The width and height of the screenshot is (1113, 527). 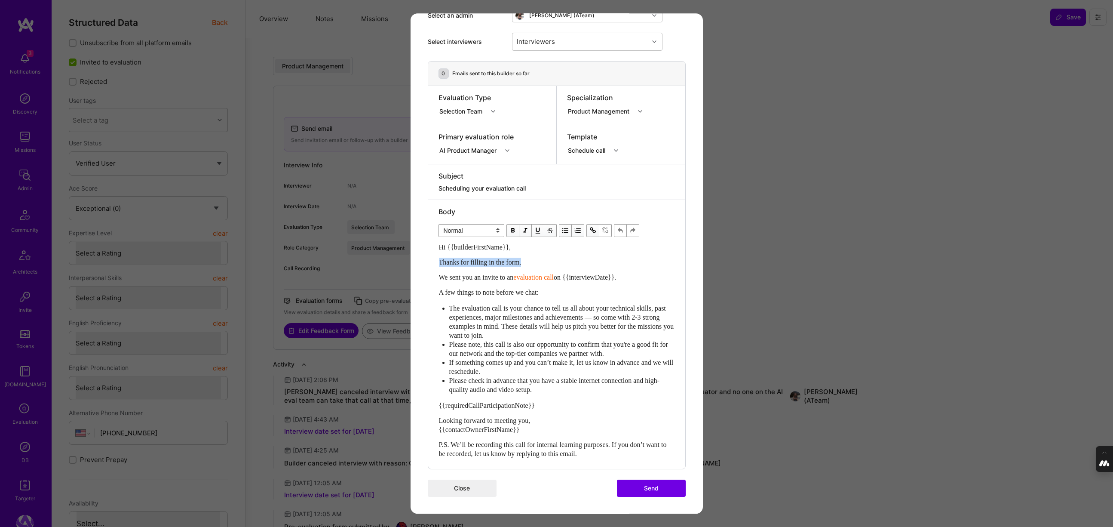 I want to click on button: OL, so click(x=578, y=230).